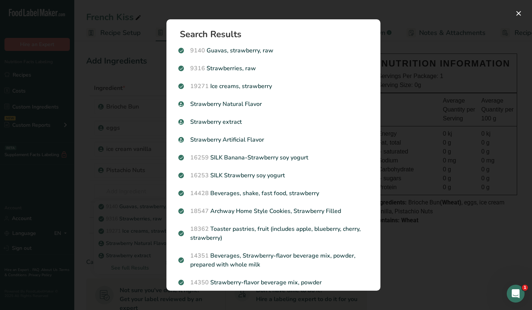 This screenshot has height=310, width=532. Describe the element at coordinates (200, 193) in the screenshot. I see `span: 14428` at that location.